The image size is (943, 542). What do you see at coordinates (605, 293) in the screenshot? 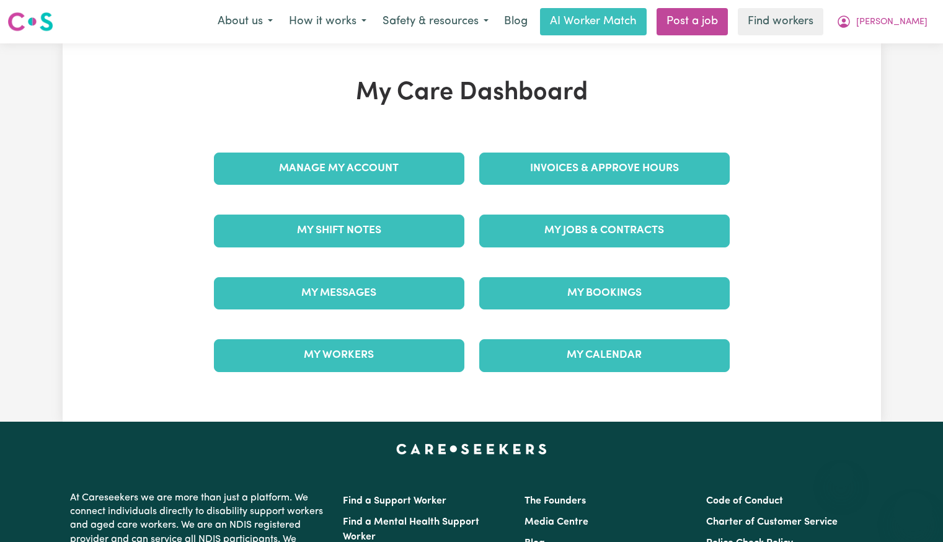
I see `a: My Bookings` at bounding box center [605, 293].